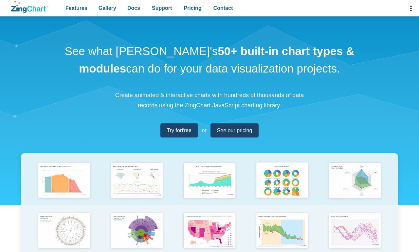  I want to click on a: Area Chart (Displays Nodes on Hover), so click(210, 185).